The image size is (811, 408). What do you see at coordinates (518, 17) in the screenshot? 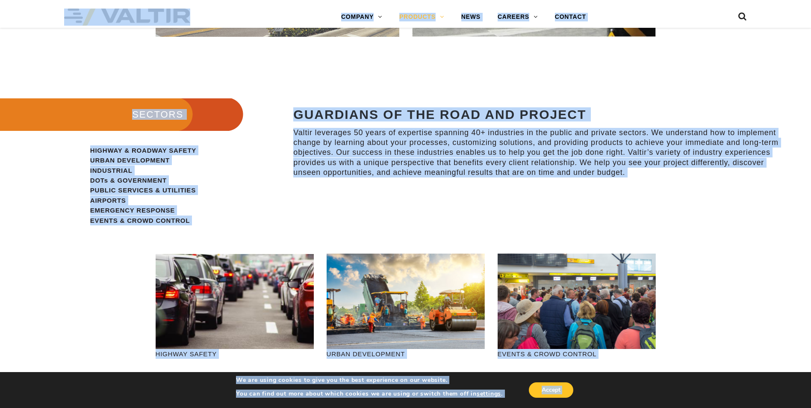
I see `a: CAREERS` at bounding box center [518, 17].